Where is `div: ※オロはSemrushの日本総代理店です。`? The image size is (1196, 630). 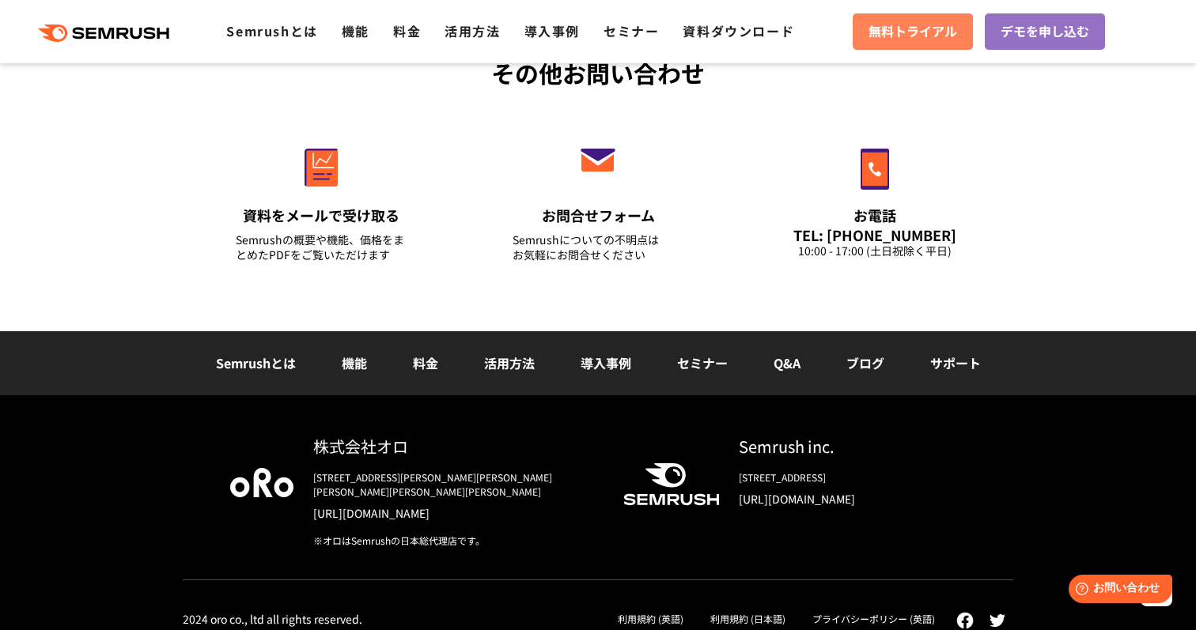
div: ※オロはSemrushの日本総代理店です。 is located at coordinates (456, 541).